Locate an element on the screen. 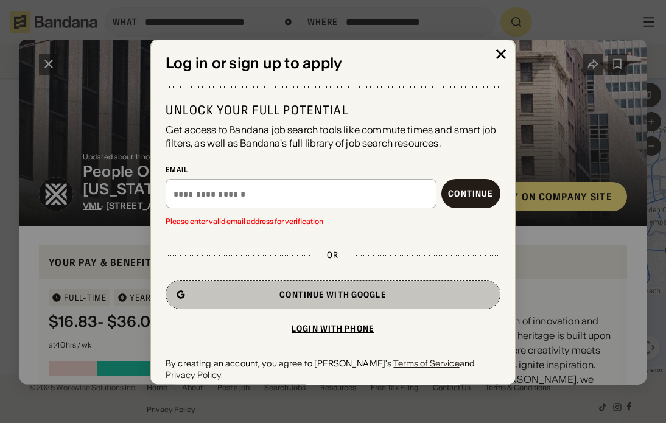  div: Continue with Google is located at coordinates (333, 295).